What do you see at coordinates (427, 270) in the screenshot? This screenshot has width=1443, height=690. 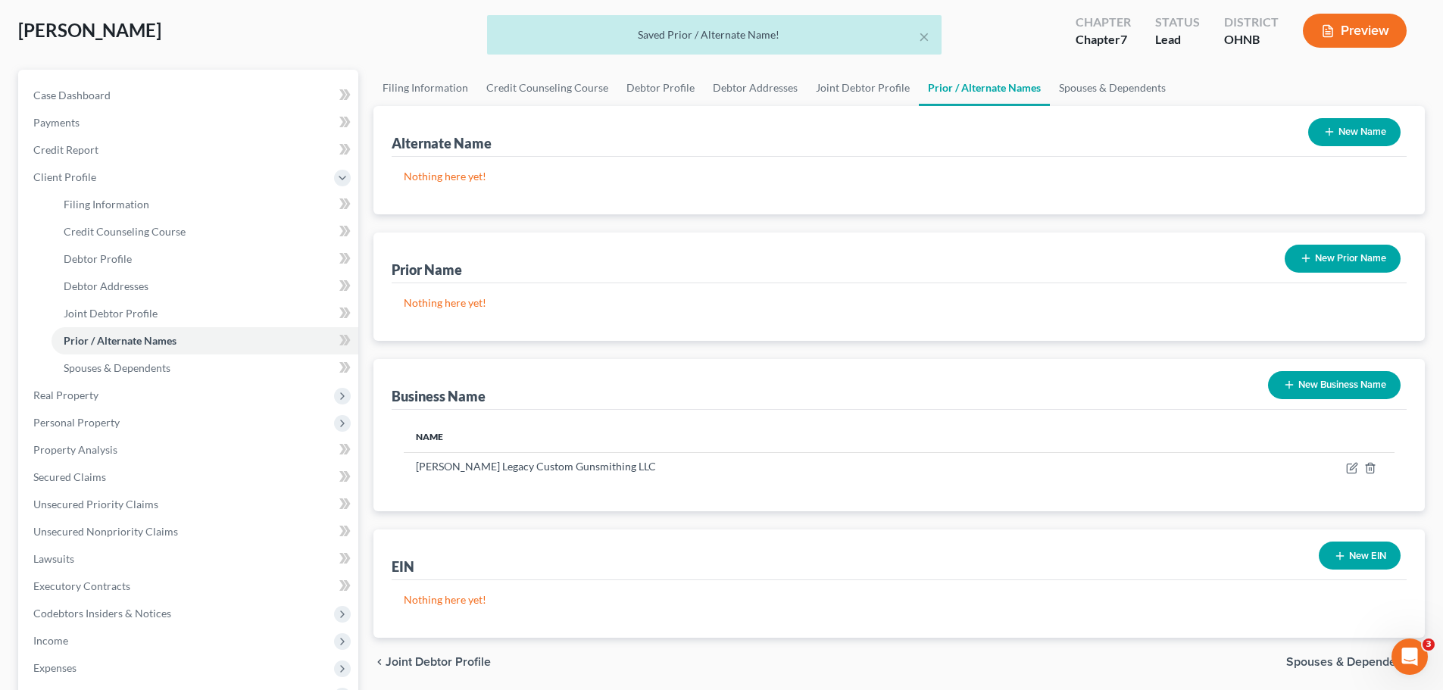 I see `div: Prior Name` at bounding box center [427, 270].